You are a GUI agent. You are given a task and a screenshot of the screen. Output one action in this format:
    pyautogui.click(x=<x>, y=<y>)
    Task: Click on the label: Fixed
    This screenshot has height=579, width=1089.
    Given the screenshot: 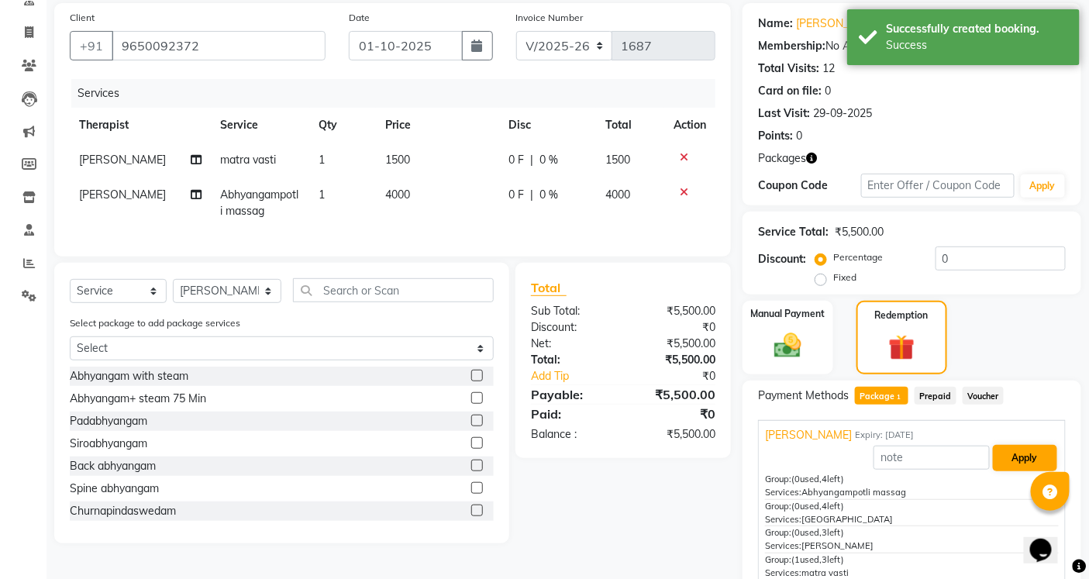 What is the action you would take?
    pyautogui.click(x=845, y=278)
    